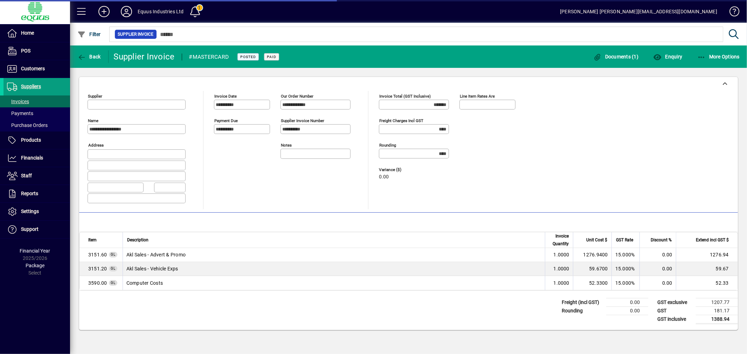 Image resolution: width=747 pixels, height=354 pixels. Describe the element at coordinates (37, 212) in the screenshot. I see `a: Settings` at that location.